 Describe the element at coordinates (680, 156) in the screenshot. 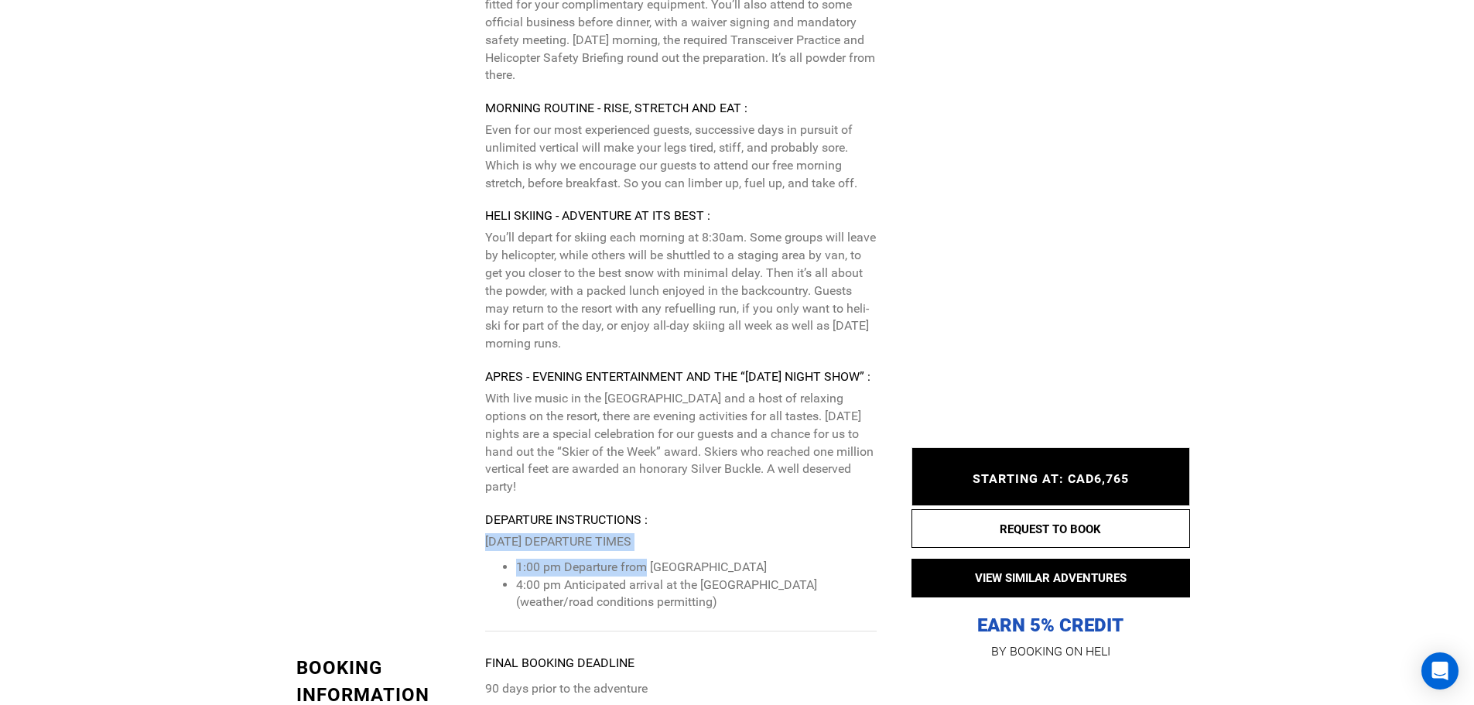

I see `p: Even for our most experienced guests, successive days in pursuit of unlimited vertical will make ...` at that location.